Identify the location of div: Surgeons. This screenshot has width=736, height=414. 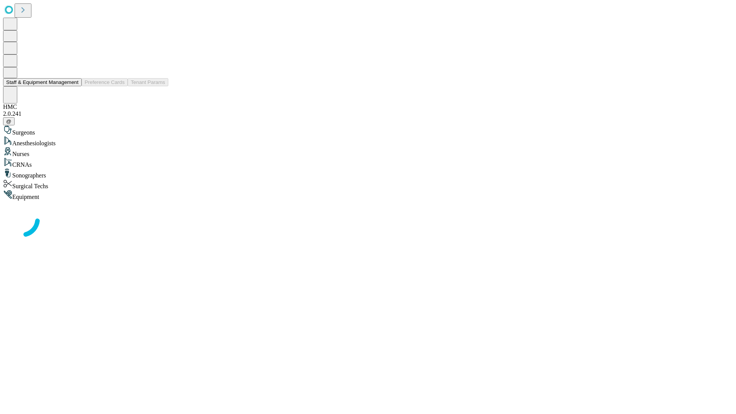
(368, 131).